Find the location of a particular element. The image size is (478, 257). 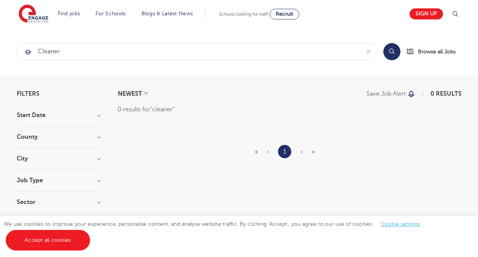

div: Submit is located at coordinates (197, 51).